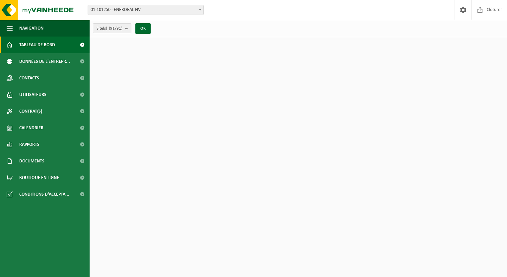  What do you see at coordinates (112, 28) in the screenshot?
I see `button: Site(s)(91/91)` at bounding box center [112, 28].